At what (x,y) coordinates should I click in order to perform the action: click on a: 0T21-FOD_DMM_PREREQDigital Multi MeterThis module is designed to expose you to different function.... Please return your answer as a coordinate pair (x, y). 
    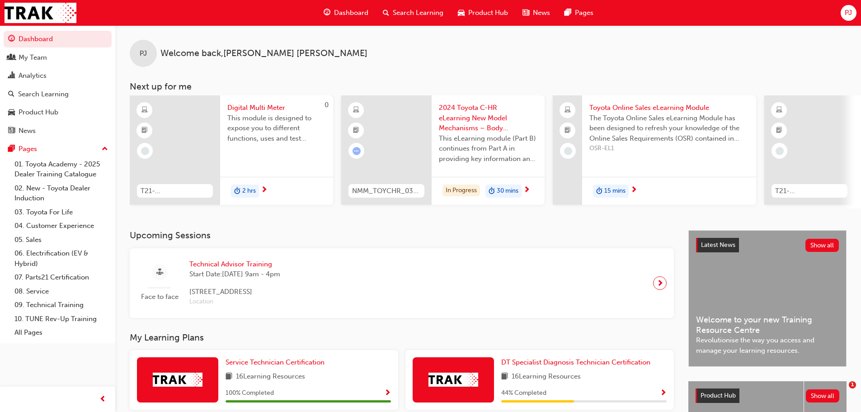
    Looking at the image, I should click on (231, 150).